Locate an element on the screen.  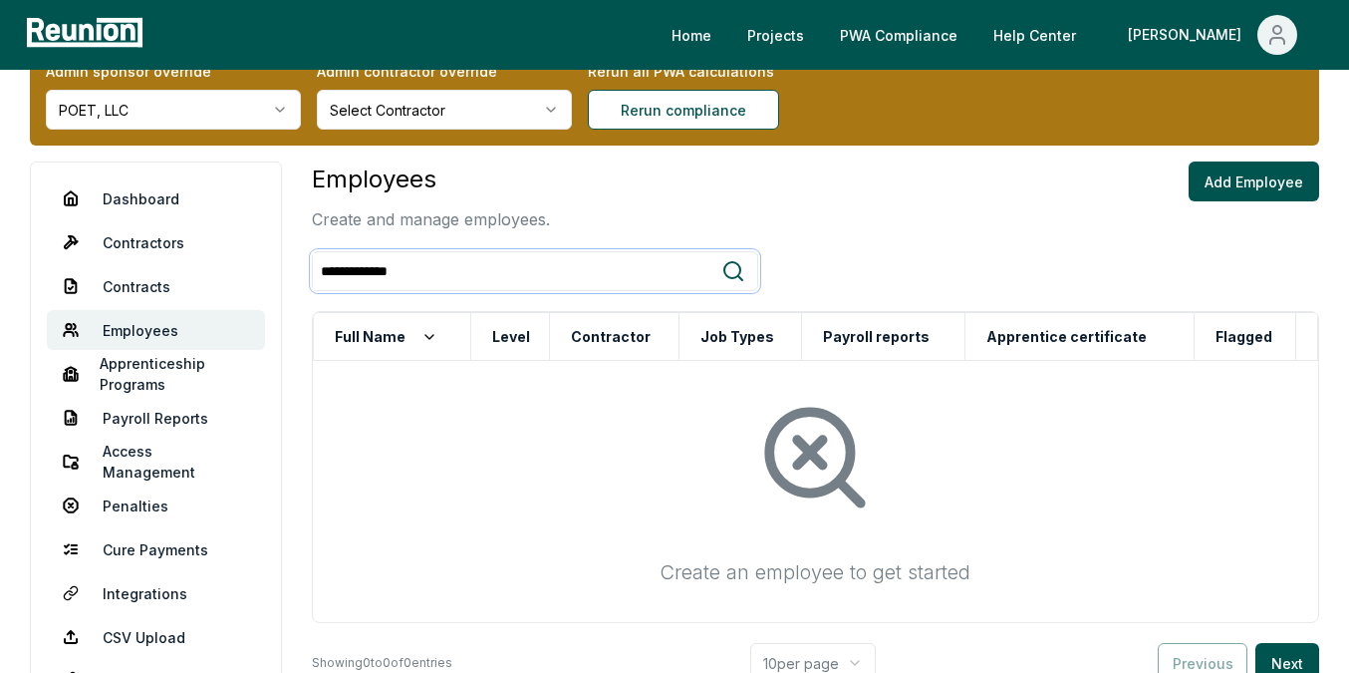
a: Contractors is located at coordinates (155, 242).